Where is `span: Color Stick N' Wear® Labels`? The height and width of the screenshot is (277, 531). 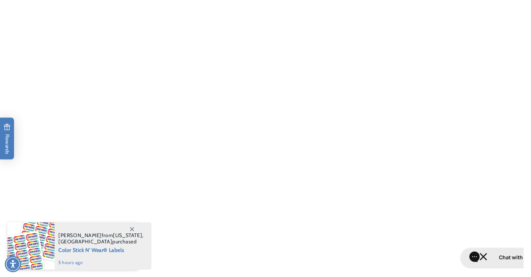 span: Color Stick N' Wear® Labels is located at coordinates (101, 249).